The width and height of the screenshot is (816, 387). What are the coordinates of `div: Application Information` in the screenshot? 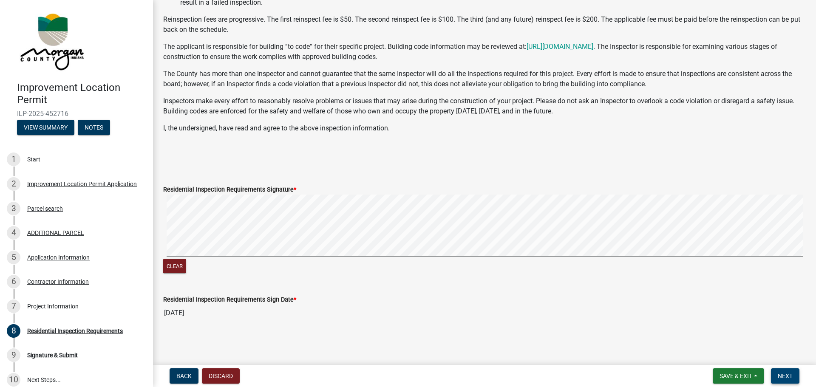 It's located at (58, 257).